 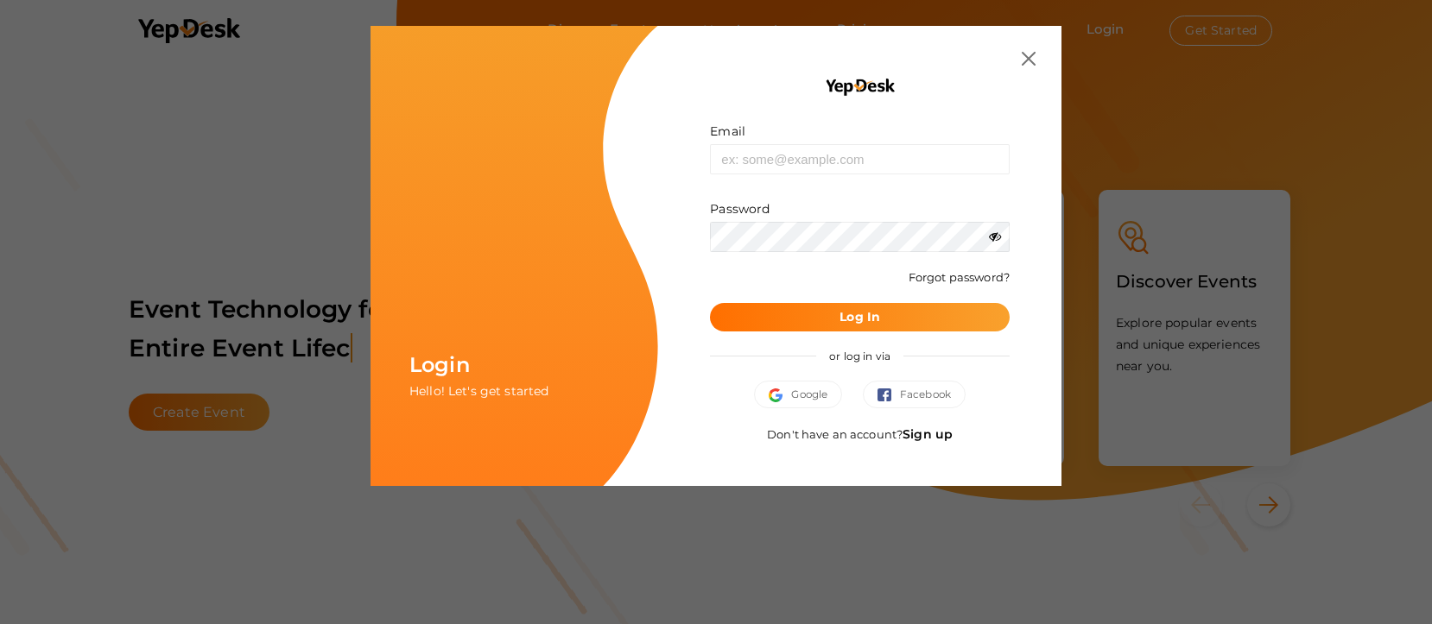 I want to click on button: Log In, so click(x=859, y=317).